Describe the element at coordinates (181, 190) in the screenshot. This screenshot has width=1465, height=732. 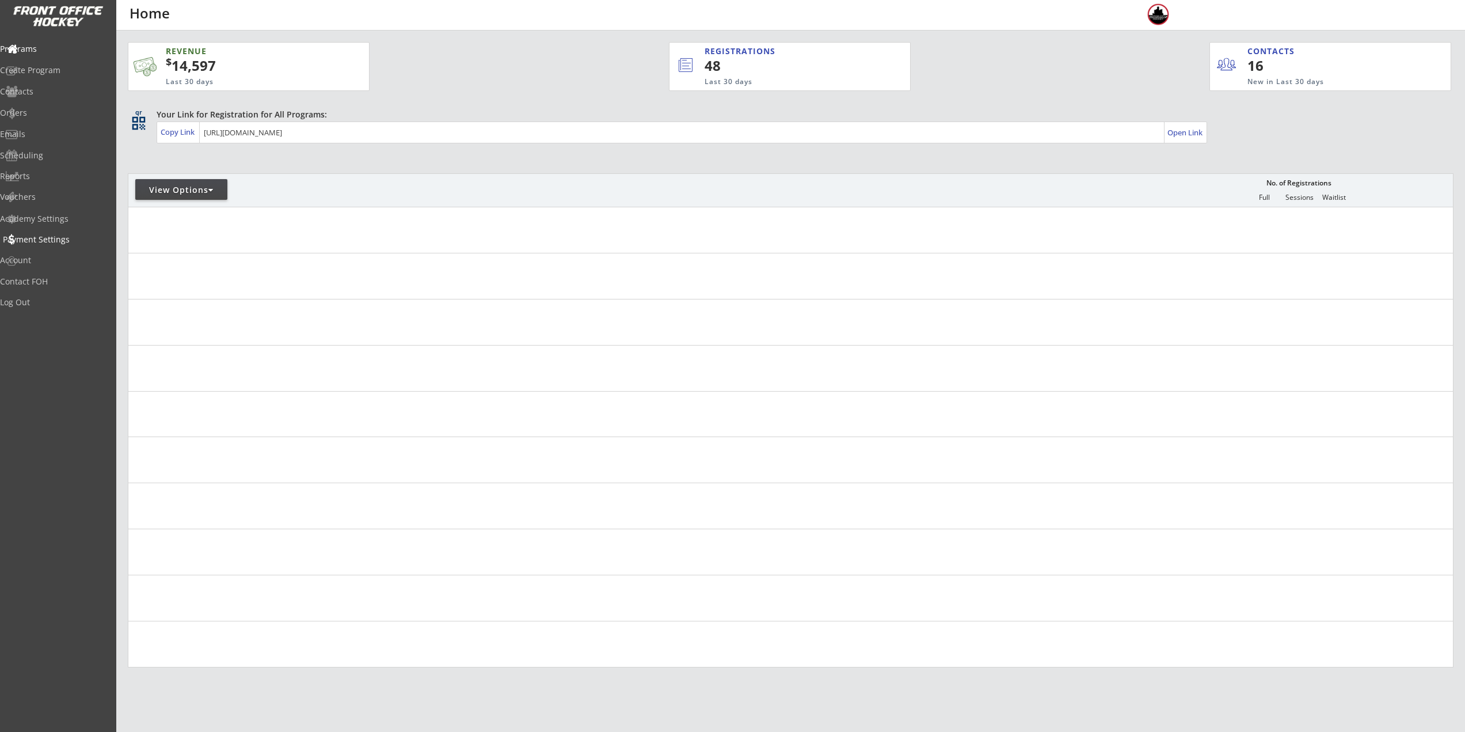
I see `div: View Options` at that location.